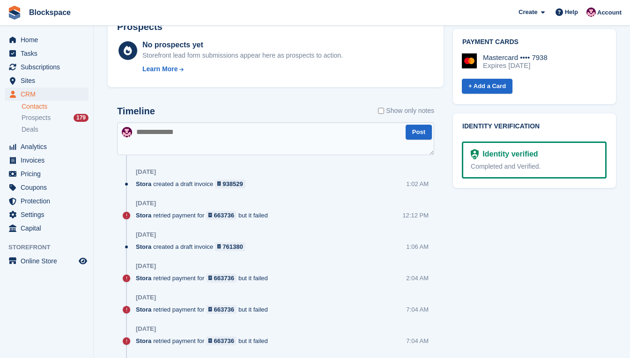 The image size is (630, 358). I want to click on span: Settings, so click(49, 215).